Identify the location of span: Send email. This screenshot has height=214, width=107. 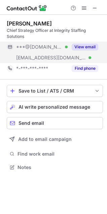
(31, 123).